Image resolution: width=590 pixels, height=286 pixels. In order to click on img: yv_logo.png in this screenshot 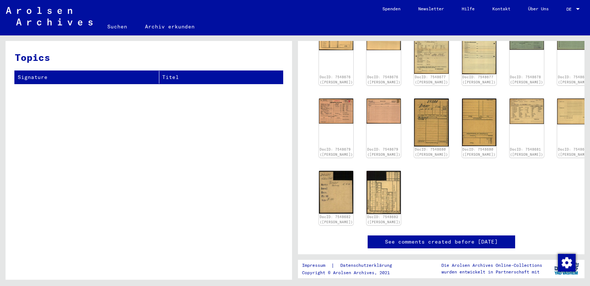, I will do `click(567, 269)`.